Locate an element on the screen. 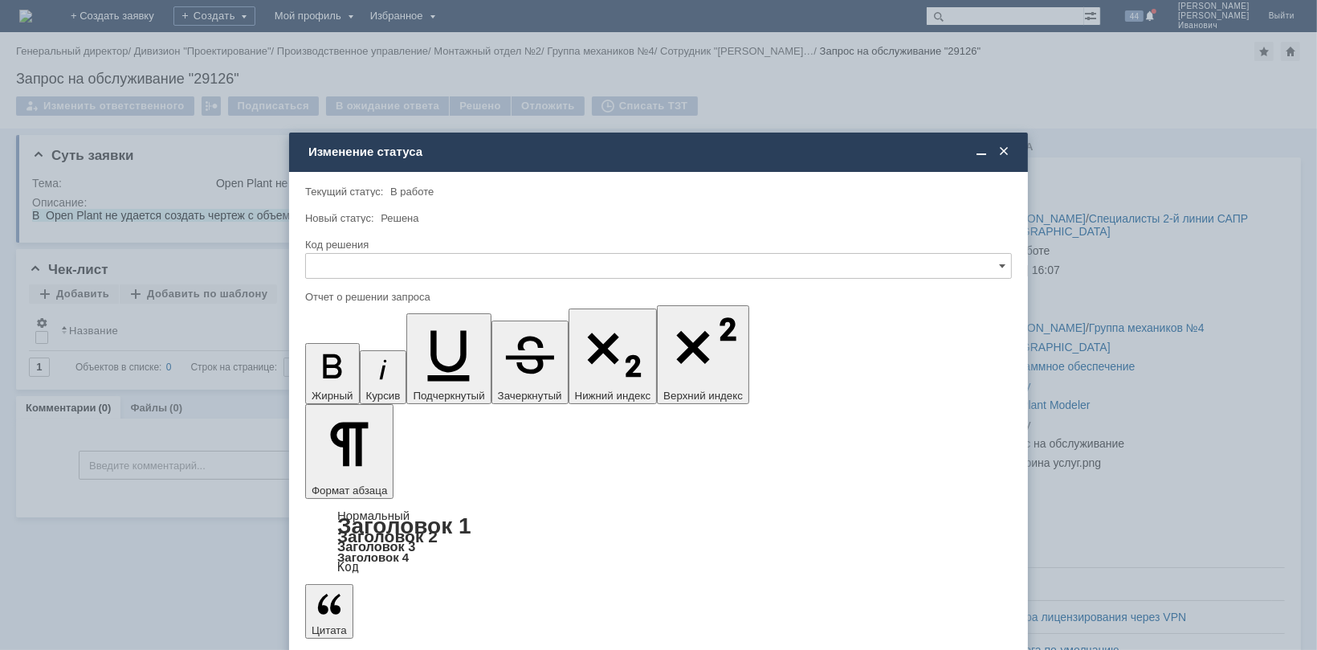  span: Закрыть is located at coordinates (1004, 152).